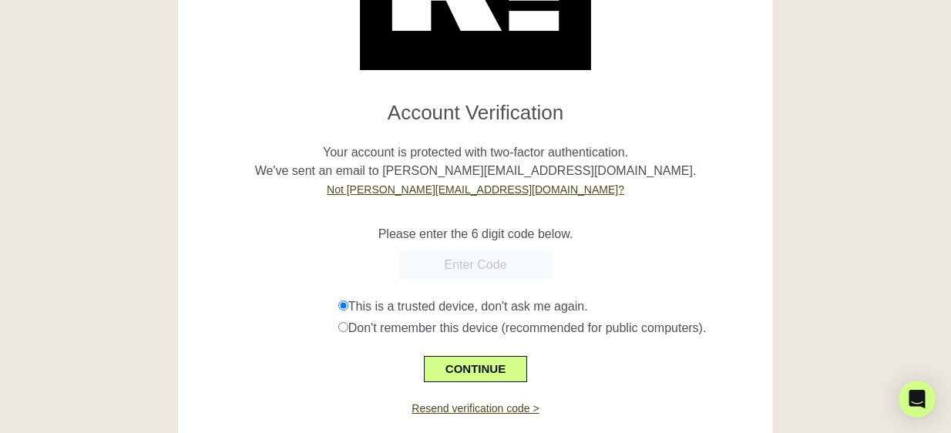 This screenshot has width=951, height=433. Describe the element at coordinates (549, 307) in the screenshot. I see `div: This is a trusted device, don't ask me again.` at that location.